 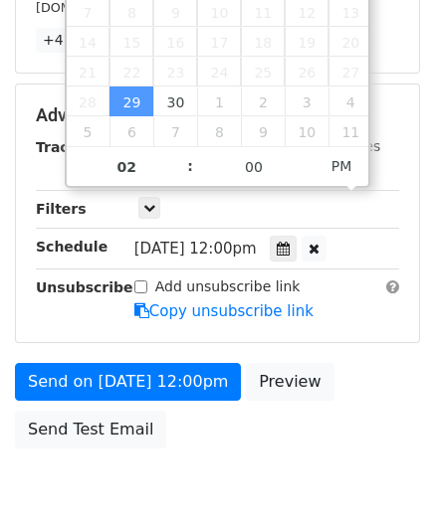 I want to click on a: Preview, so click(x=290, y=382).